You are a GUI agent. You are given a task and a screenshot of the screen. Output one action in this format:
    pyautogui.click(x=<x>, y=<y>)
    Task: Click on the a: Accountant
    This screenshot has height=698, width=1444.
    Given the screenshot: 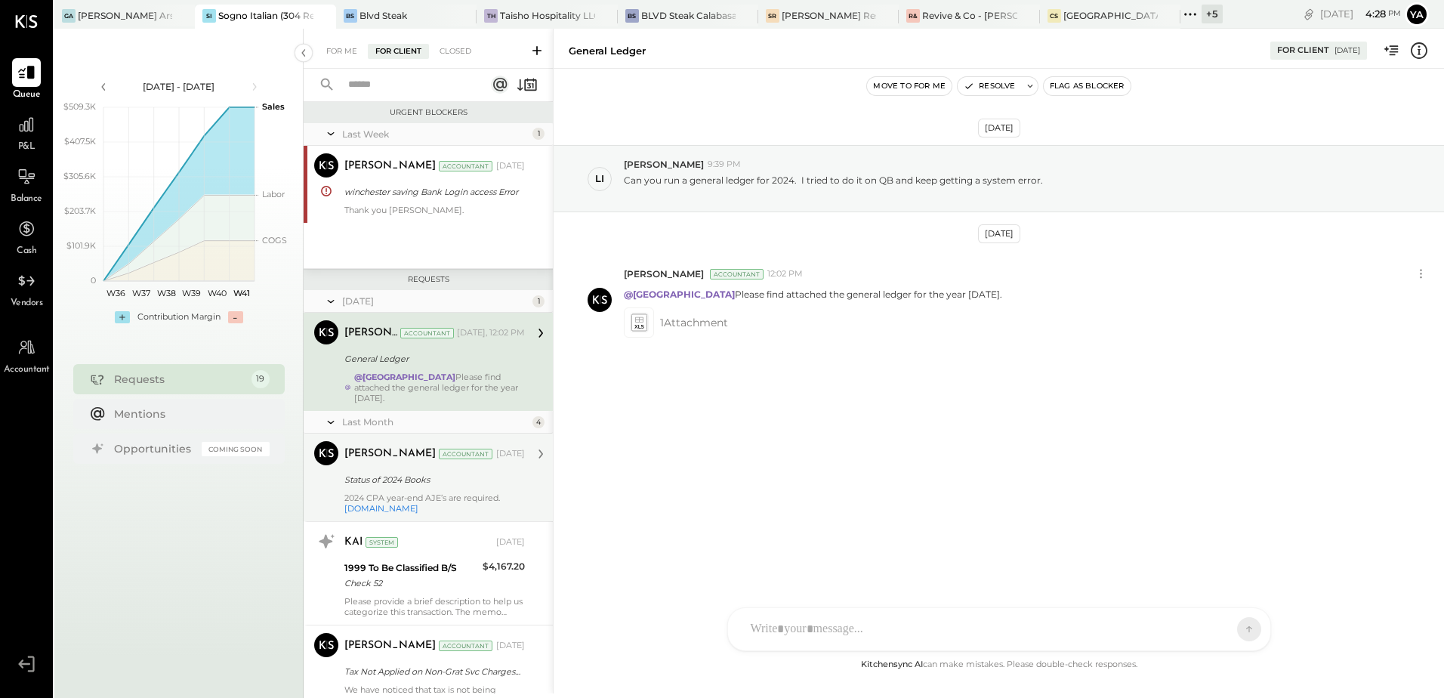 What is the action you would take?
    pyautogui.click(x=26, y=355)
    